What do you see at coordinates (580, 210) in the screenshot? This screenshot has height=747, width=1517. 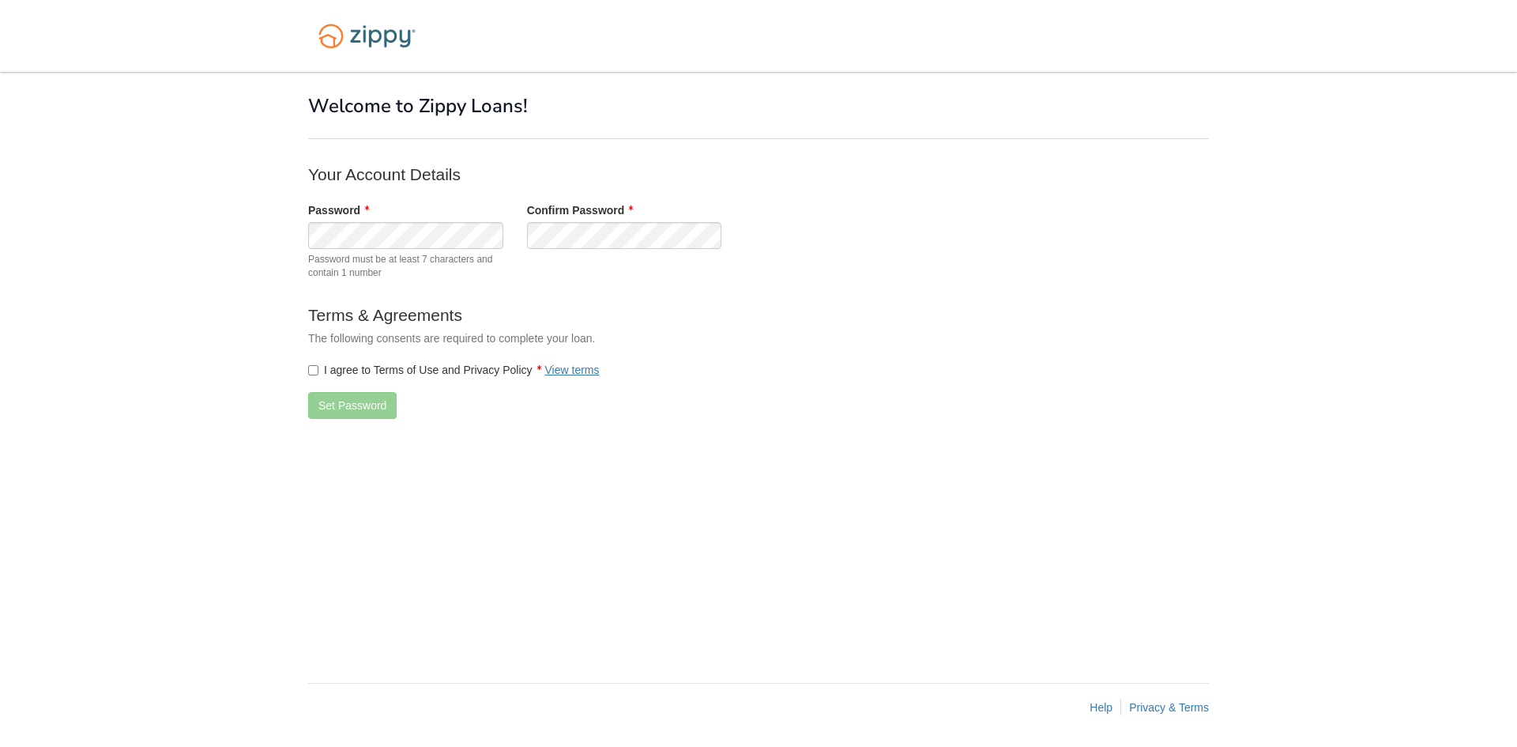 I see `label: Confirm Password` at bounding box center [580, 210].